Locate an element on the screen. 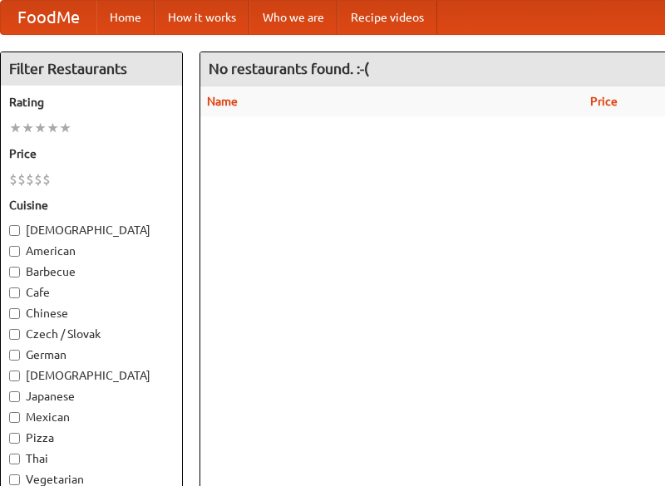 The height and width of the screenshot is (486, 665). label: Thai is located at coordinates (91, 459).